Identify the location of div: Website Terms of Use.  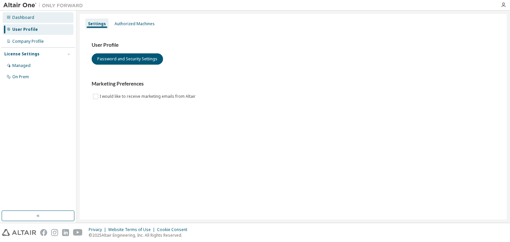
(132, 230).